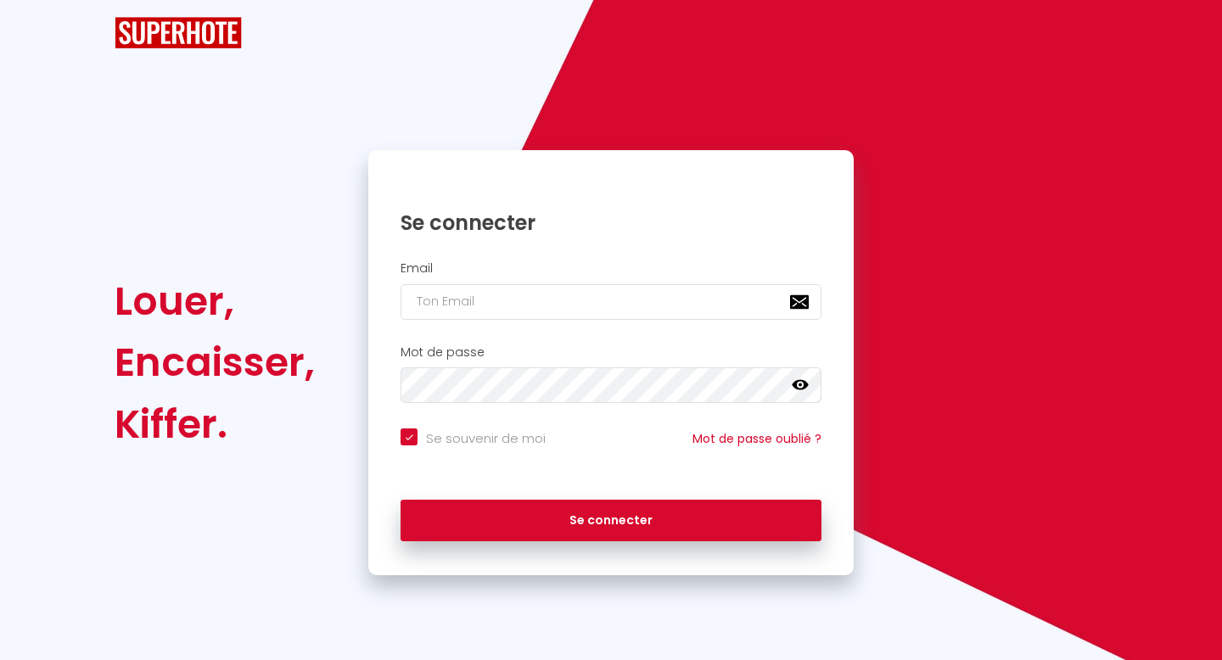 The height and width of the screenshot is (660, 1222). What do you see at coordinates (611, 222) in the screenshot?
I see `h1: Se connecter` at bounding box center [611, 222].